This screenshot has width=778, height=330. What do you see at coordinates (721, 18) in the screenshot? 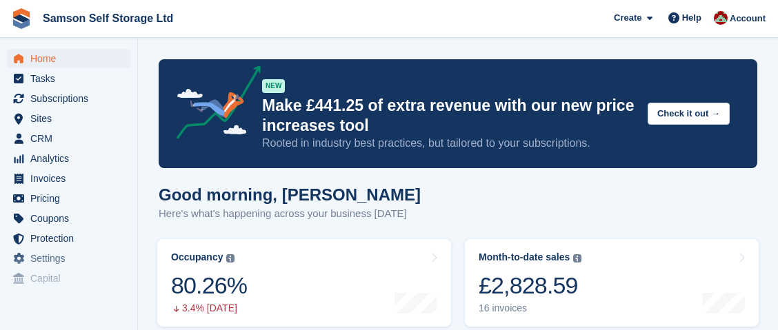
I see `img: Ian` at bounding box center [721, 18].